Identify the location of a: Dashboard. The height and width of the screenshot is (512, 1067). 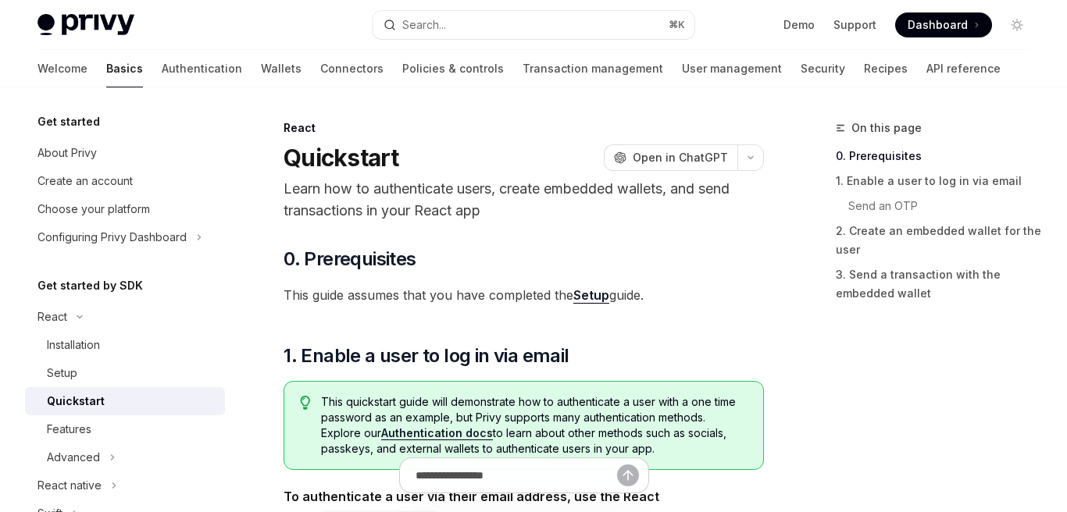
(943, 25).